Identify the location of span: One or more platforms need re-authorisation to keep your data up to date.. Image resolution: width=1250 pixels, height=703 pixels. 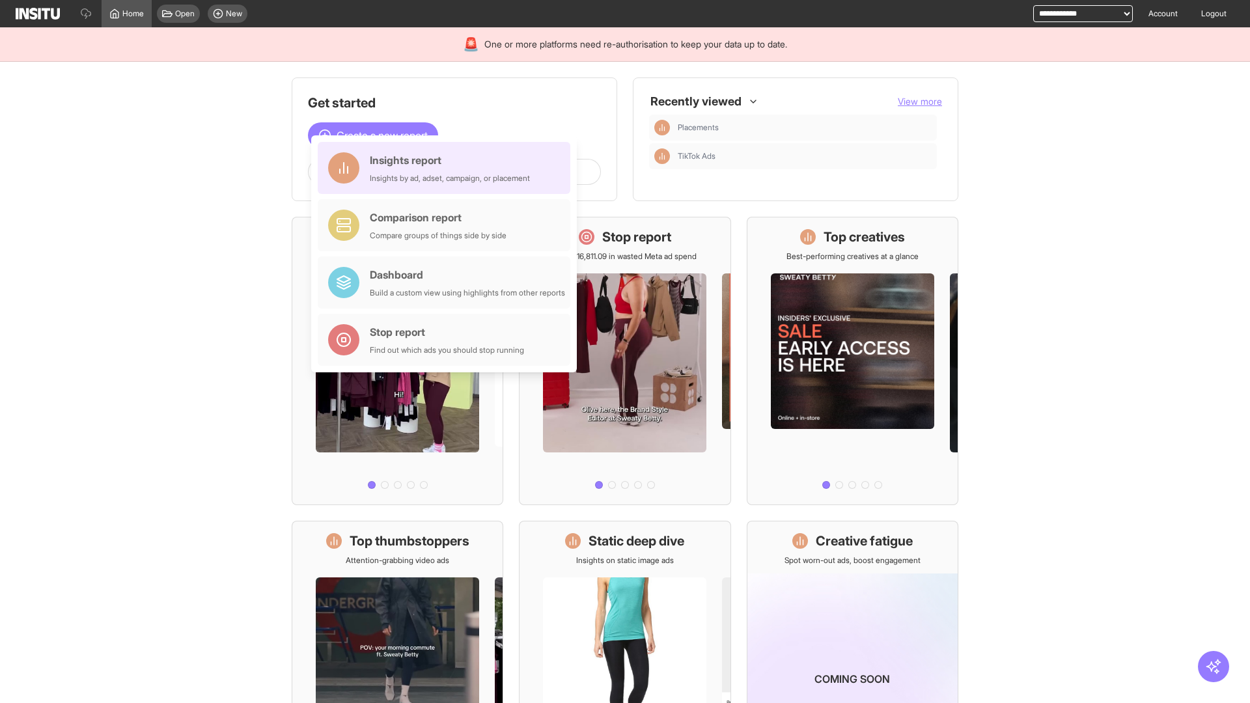
(635, 44).